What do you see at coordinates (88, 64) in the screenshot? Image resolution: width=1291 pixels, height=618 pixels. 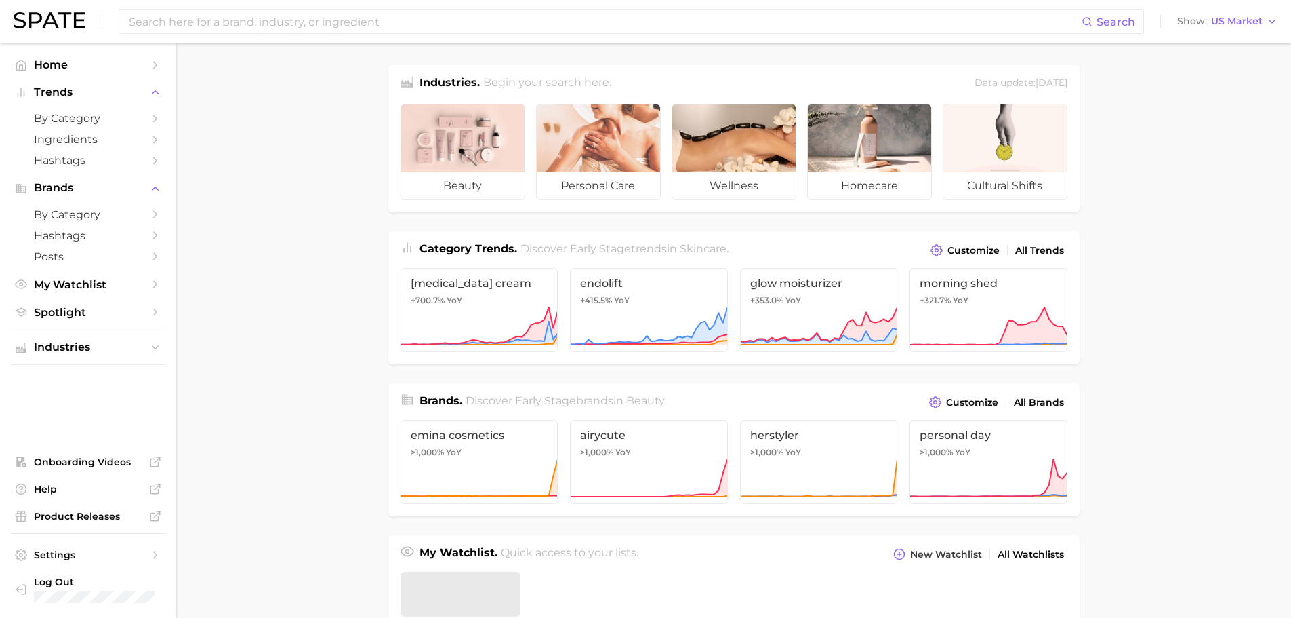 I see `a: Home` at bounding box center [88, 64].